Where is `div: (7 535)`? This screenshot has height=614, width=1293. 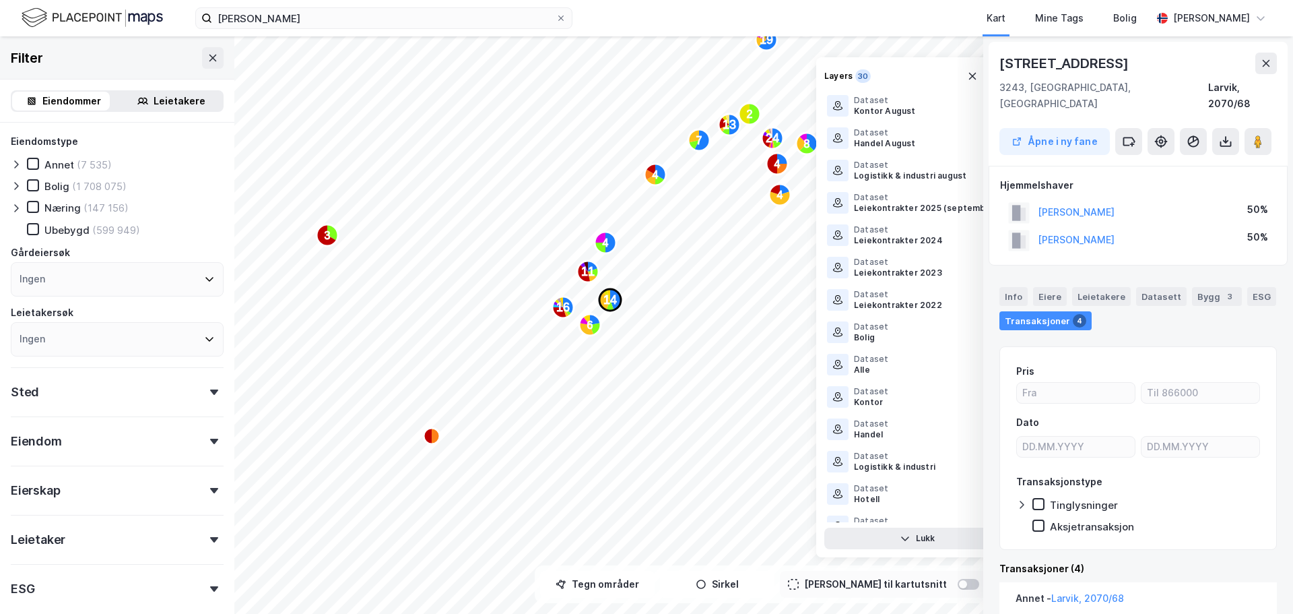 div: (7 535) is located at coordinates (94, 164).